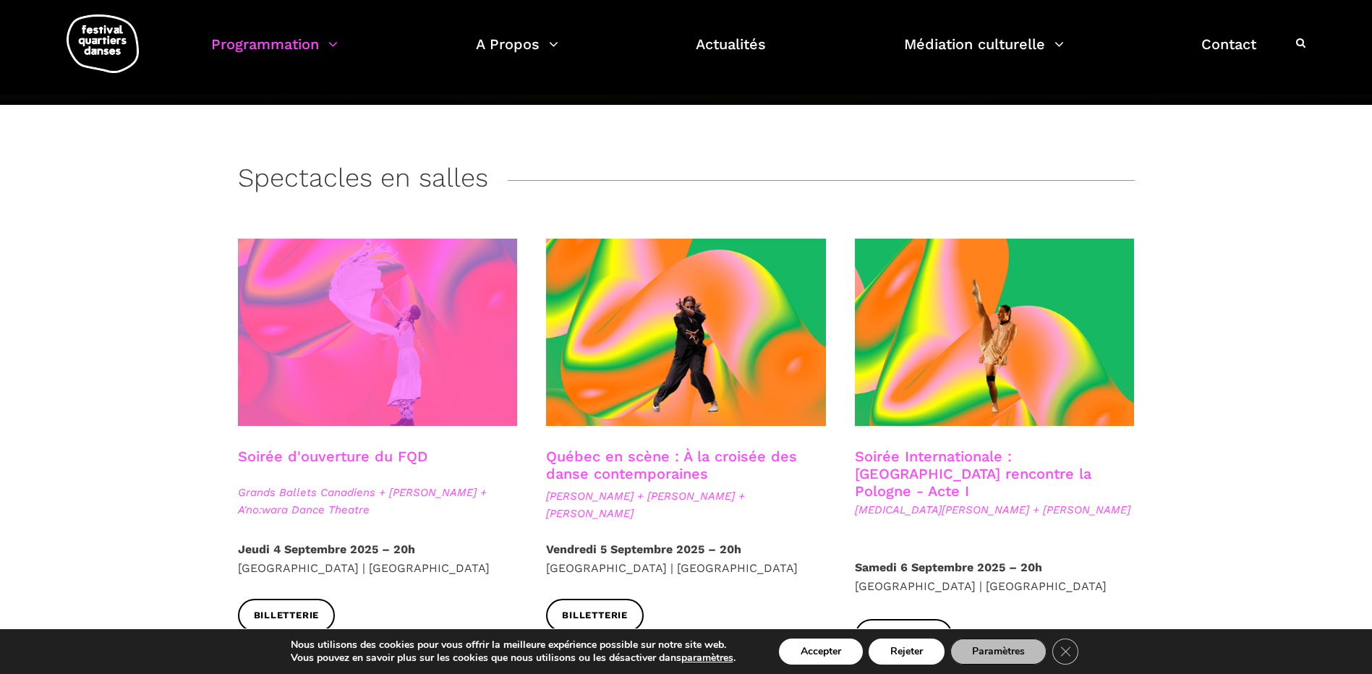  What do you see at coordinates (644, 549) in the screenshot?
I see `strong: Vendredi 5 Septembre 2025 – 20h` at bounding box center [644, 549].